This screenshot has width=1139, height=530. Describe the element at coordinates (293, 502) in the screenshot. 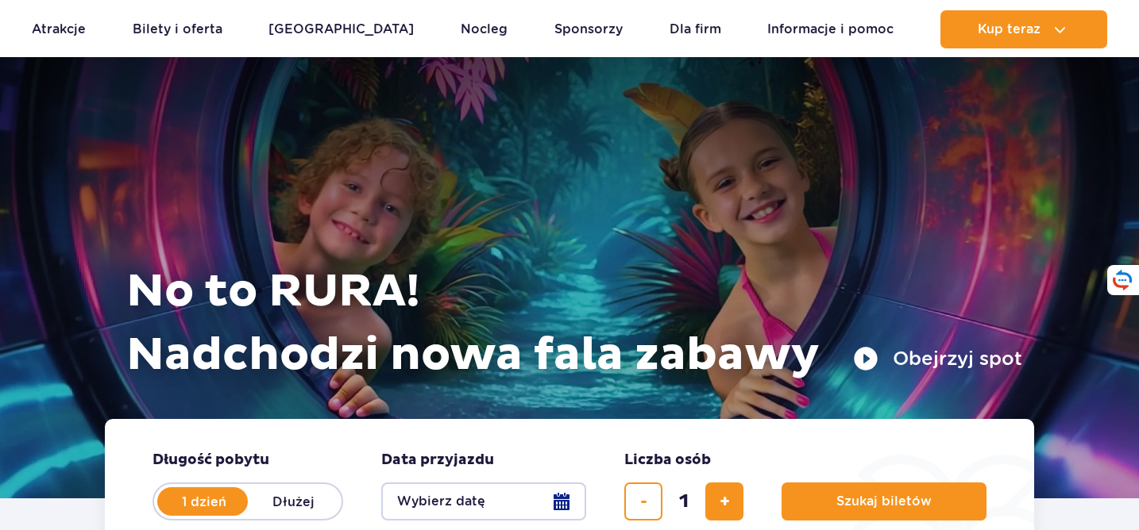

I see `label: Dłużej` at that location.